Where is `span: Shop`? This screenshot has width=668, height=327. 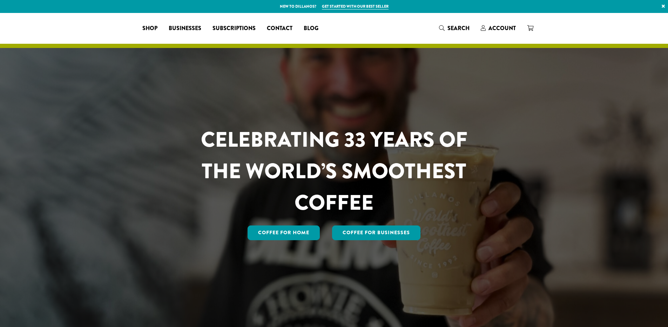
span: Shop is located at coordinates (150, 28).